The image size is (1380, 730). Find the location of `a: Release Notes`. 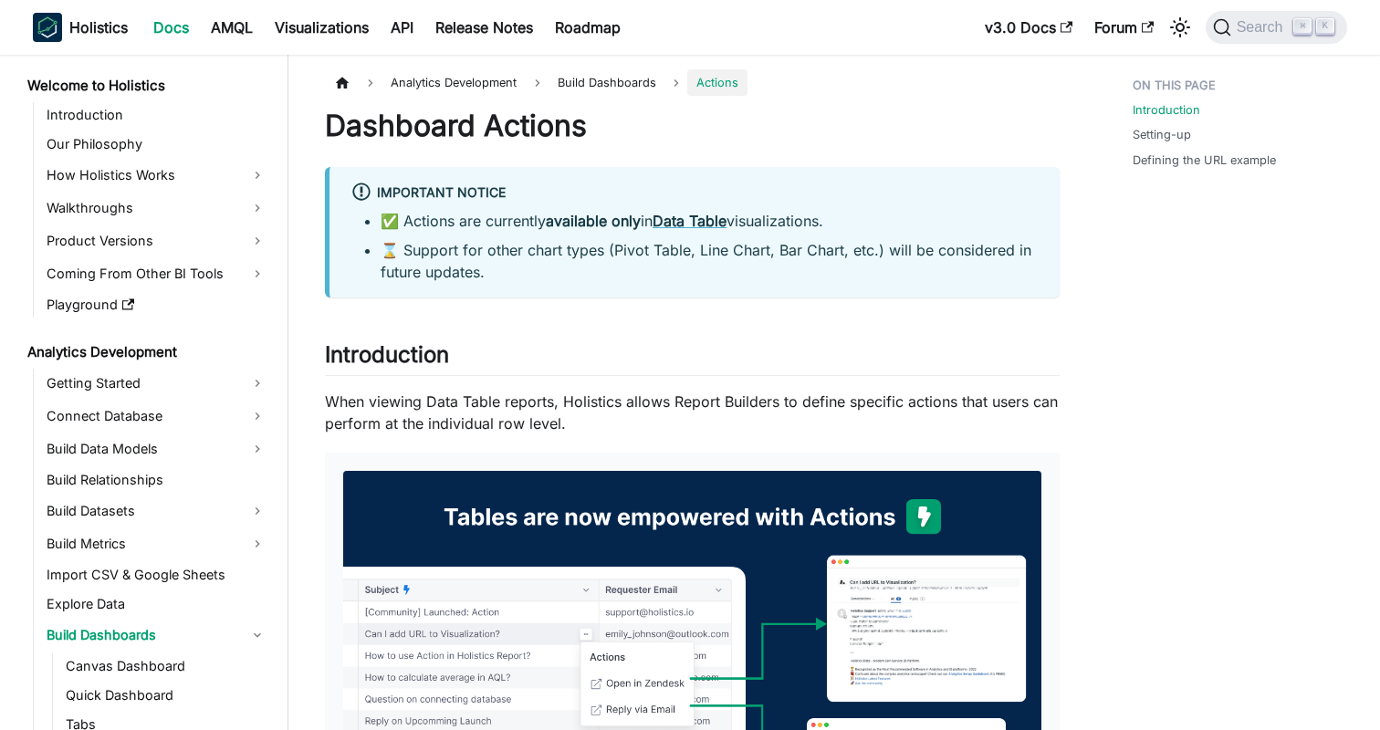

a: Release Notes is located at coordinates (484, 27).